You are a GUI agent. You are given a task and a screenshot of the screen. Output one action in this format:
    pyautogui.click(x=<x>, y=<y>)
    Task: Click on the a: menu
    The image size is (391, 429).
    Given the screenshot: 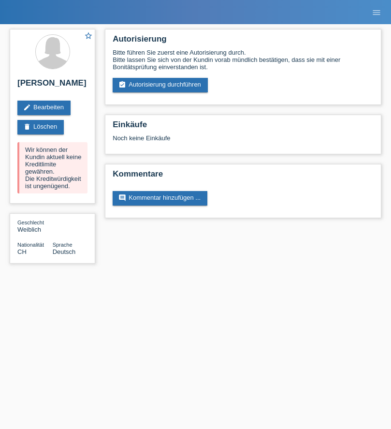 What is the action you would take?
    pyautogui.click(x=377, y=12)
    